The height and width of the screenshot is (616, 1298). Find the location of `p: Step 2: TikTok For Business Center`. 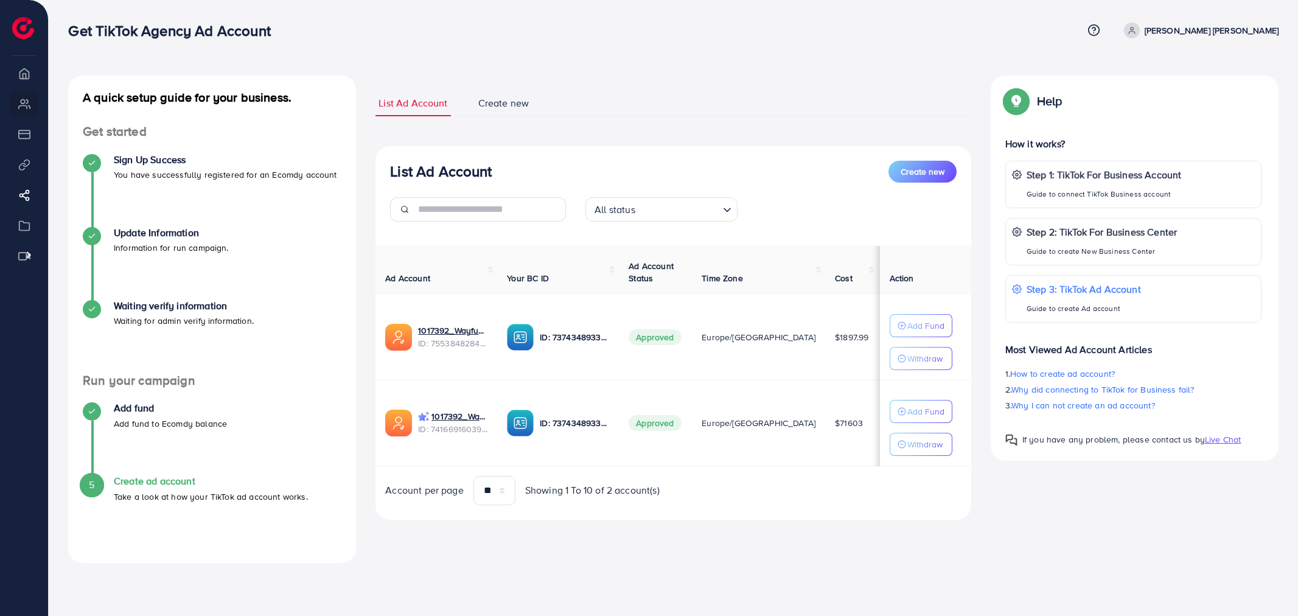

p: Step 2: TikTok For Business Center is located at coordinates (1102, 232).